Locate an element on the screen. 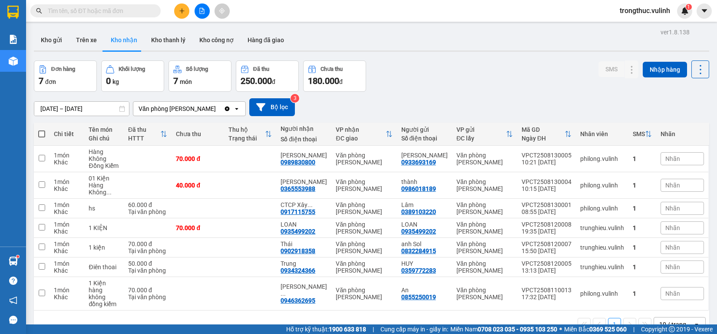  div: hs is located at coordinates (104, 208).